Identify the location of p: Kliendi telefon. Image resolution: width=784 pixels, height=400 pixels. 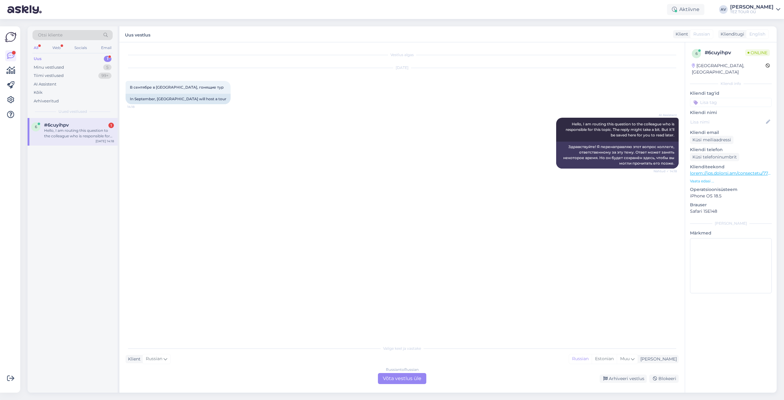
(730, 149).